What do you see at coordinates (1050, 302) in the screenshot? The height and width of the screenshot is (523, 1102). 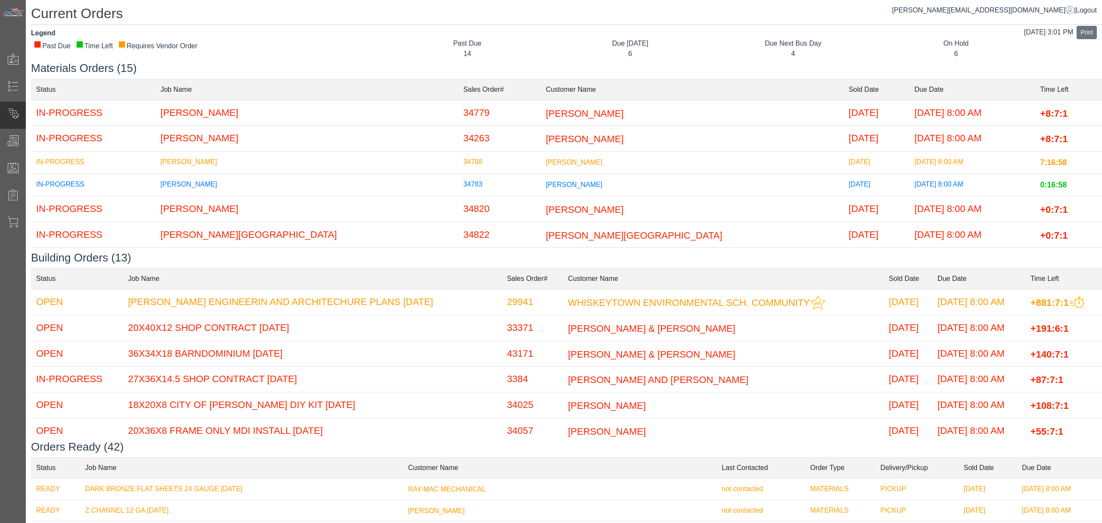 I see `span: +881:7:1` at bounding box center [1050, 302].